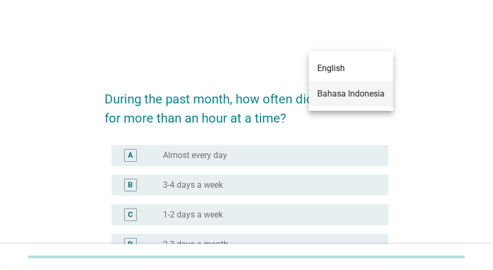  Describe the element at coordinates (195, 245) in the screenshot. I see `label: 2-3 days a month` at that location.